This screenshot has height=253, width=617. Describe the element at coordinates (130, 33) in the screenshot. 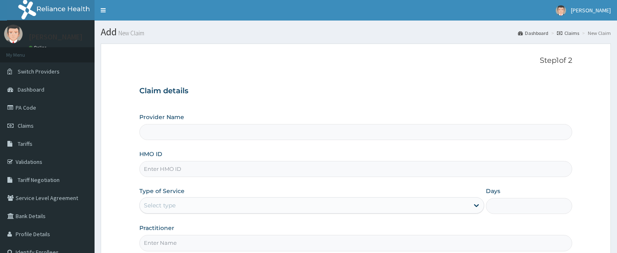

I see `small: New Claim` at that location.